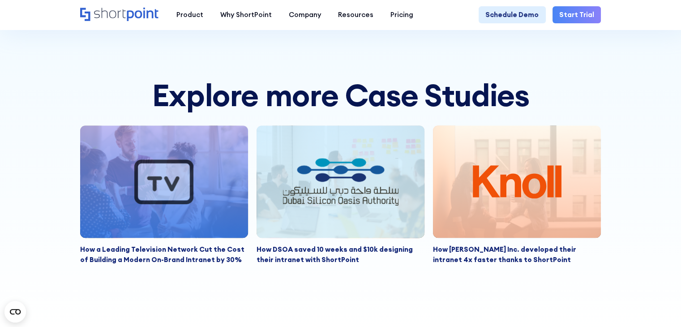 The width and height of the screenshot is (681, 327). What do you see at coordinates (356, 15) in the screenshot?
I see `div: Resources` at bounding box center [356, 15].